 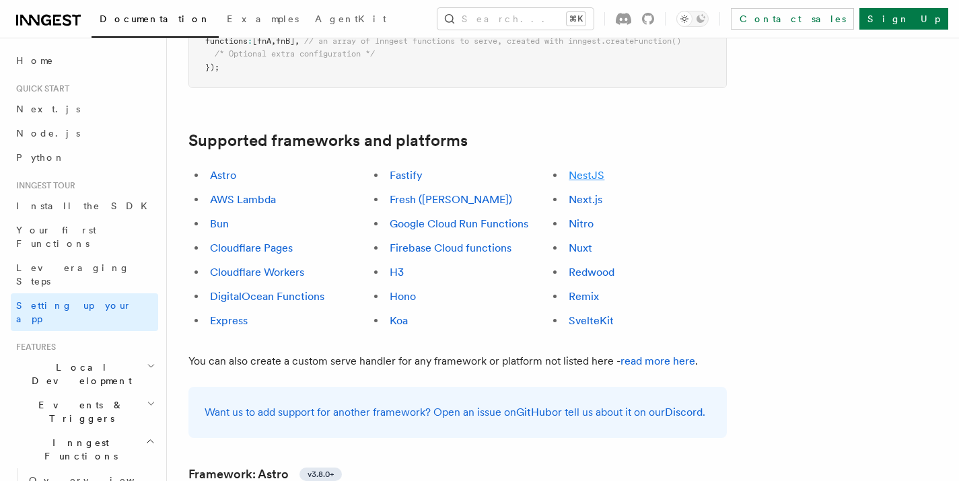 What do you see at coordinates (459, 224) in the screenshot?
I see `a: Google Cloud Run Functions` at bounding box center [459, 224].